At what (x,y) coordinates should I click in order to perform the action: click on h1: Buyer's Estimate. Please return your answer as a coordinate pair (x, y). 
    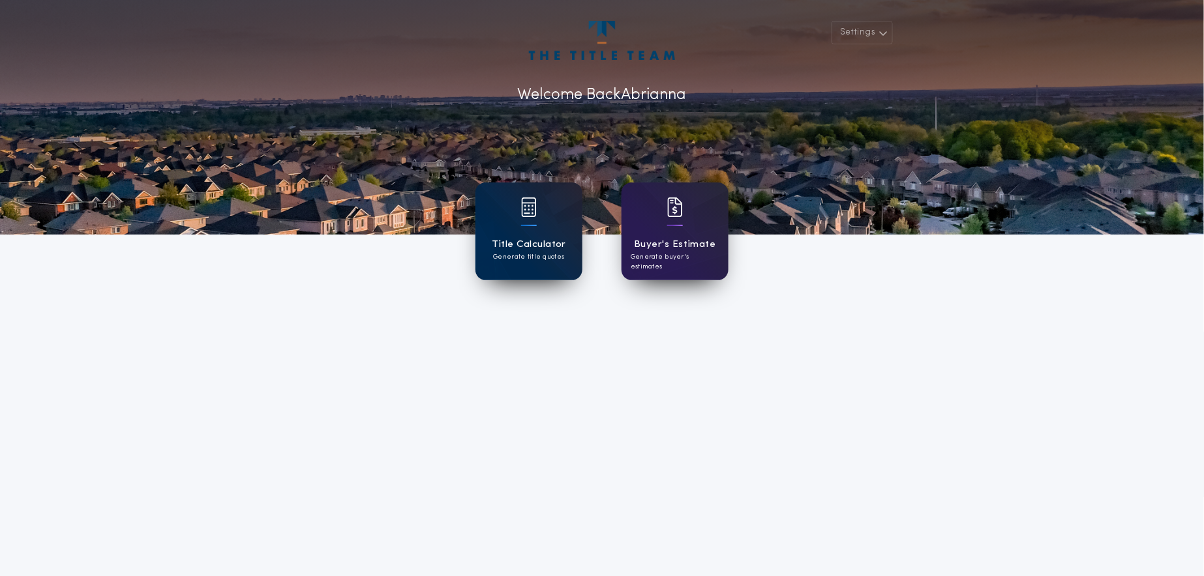
    Looking at the image, I should click on (674, 245).